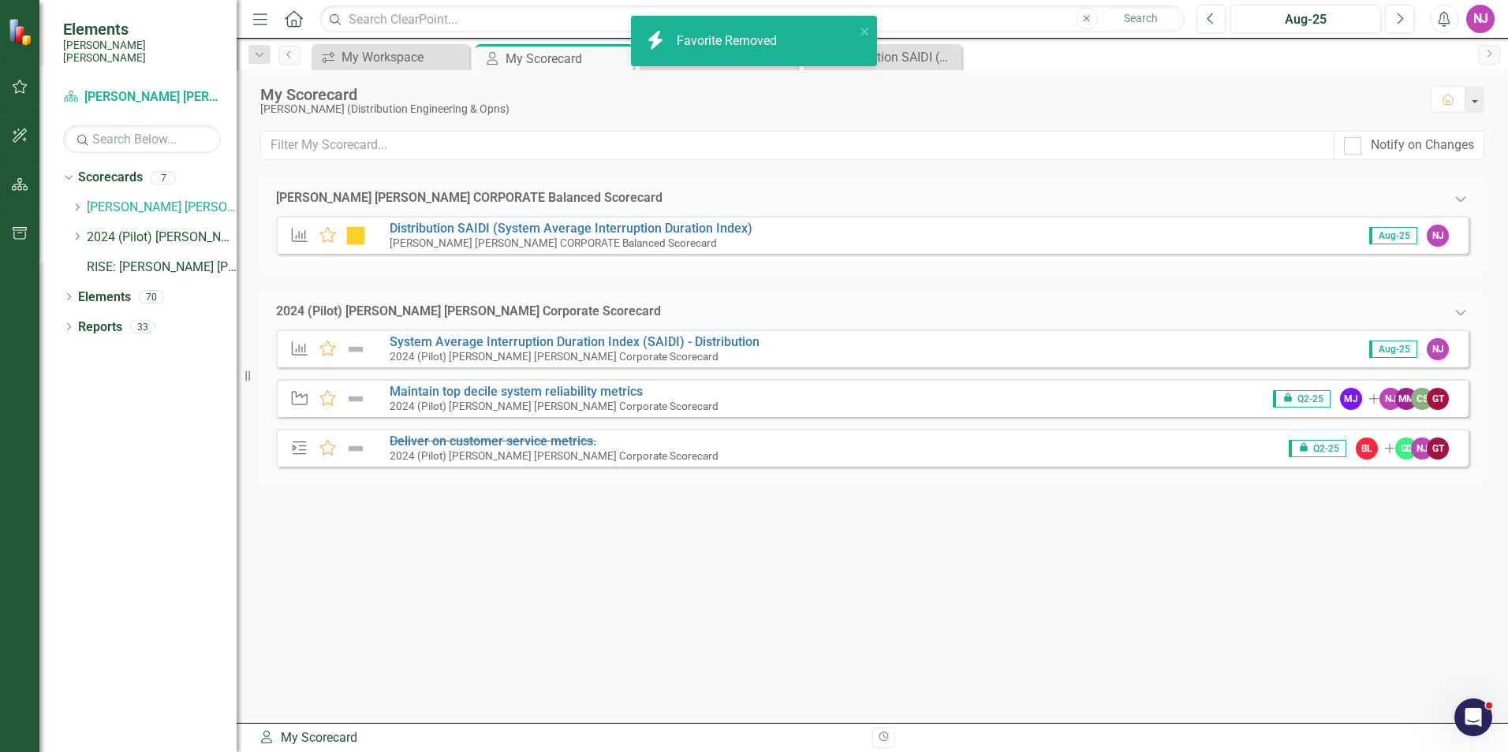  I want to click on div: Distribution SAIDI (System Average Interruption Duration Index), so click(895, 57).